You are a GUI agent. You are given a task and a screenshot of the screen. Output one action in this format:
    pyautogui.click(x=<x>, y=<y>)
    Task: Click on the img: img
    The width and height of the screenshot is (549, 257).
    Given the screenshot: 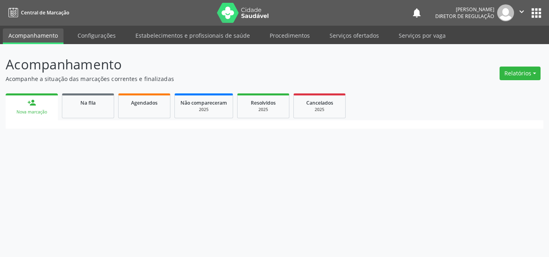 What is the action you would take?
    pyautogui.click(x=505, y=13)
    